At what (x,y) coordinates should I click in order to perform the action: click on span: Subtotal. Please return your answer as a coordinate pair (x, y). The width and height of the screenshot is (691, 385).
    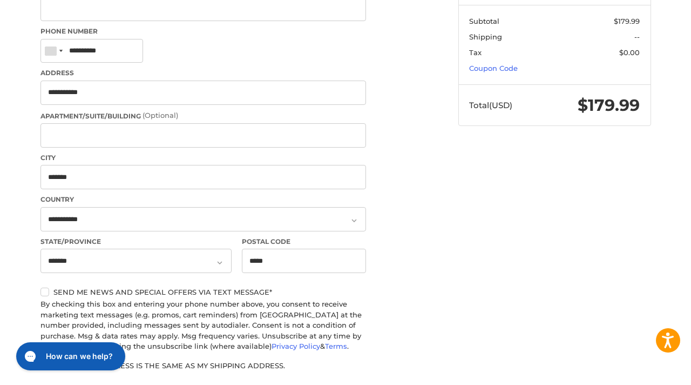
    Looking at the image, I should click on (485, 21).